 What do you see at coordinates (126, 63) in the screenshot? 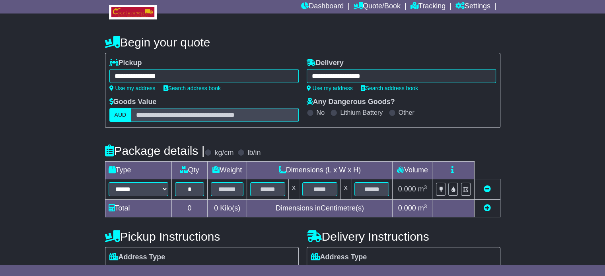
I see `label: Pickup` at bounding box center [126, 63].